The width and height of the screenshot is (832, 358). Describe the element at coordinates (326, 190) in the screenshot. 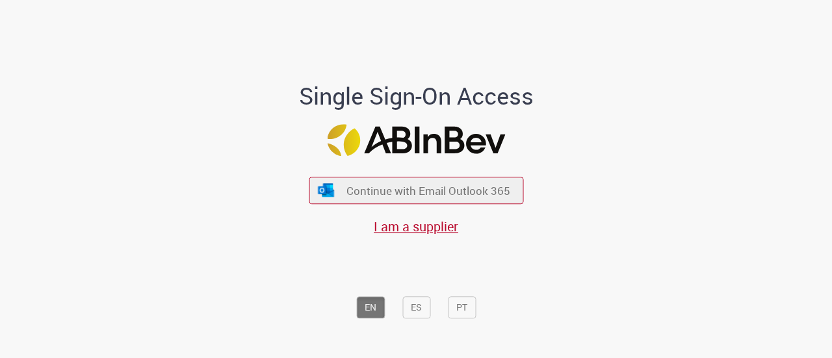

I see `img: ícone Azure/Microsoft 360` at that location.